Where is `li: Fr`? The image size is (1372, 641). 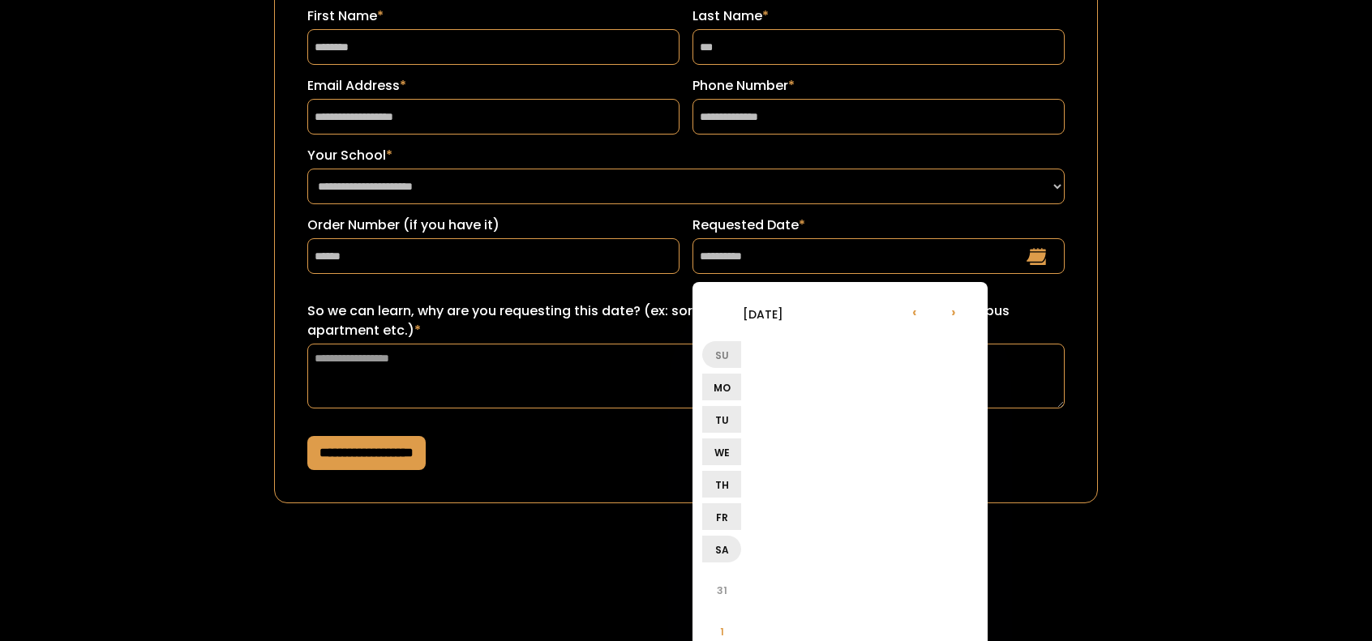
li: Fr is located at coordinates (722, 517).